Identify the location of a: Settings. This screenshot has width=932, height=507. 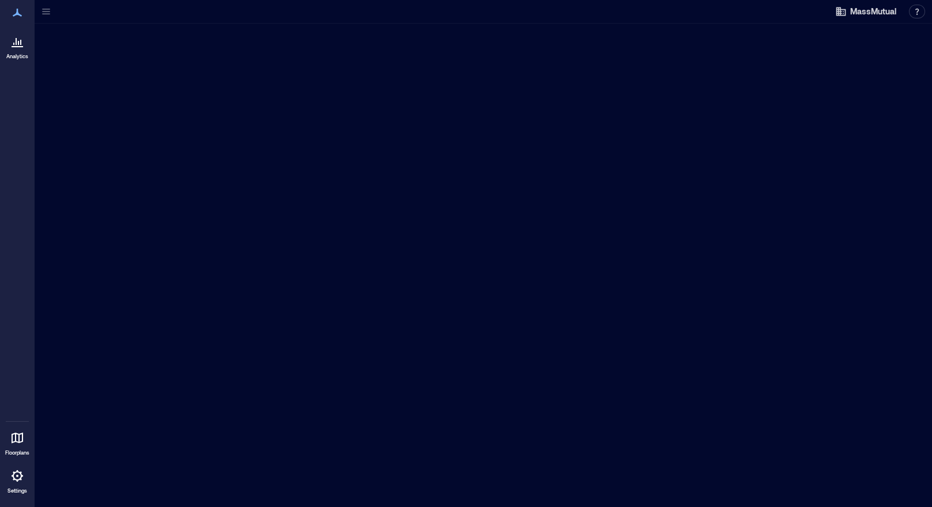
(17, 480).